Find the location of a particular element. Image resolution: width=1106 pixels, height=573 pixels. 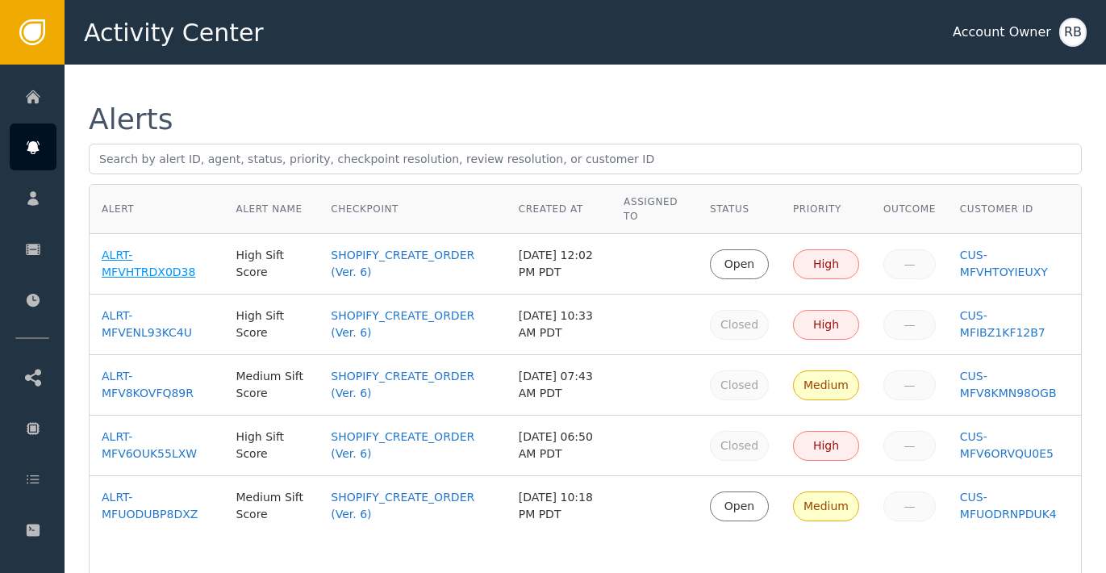

div: CUS-MFV6ORVQU0E5 is located at coordinates (1014, 445).